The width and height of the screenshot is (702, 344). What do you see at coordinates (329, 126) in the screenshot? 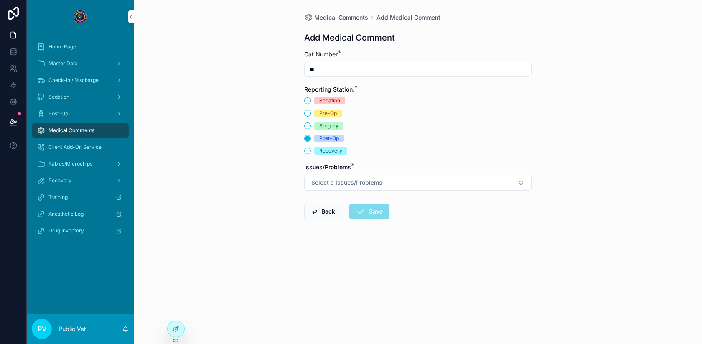
I see `div: Surgery` at bounding box center [329, 126].